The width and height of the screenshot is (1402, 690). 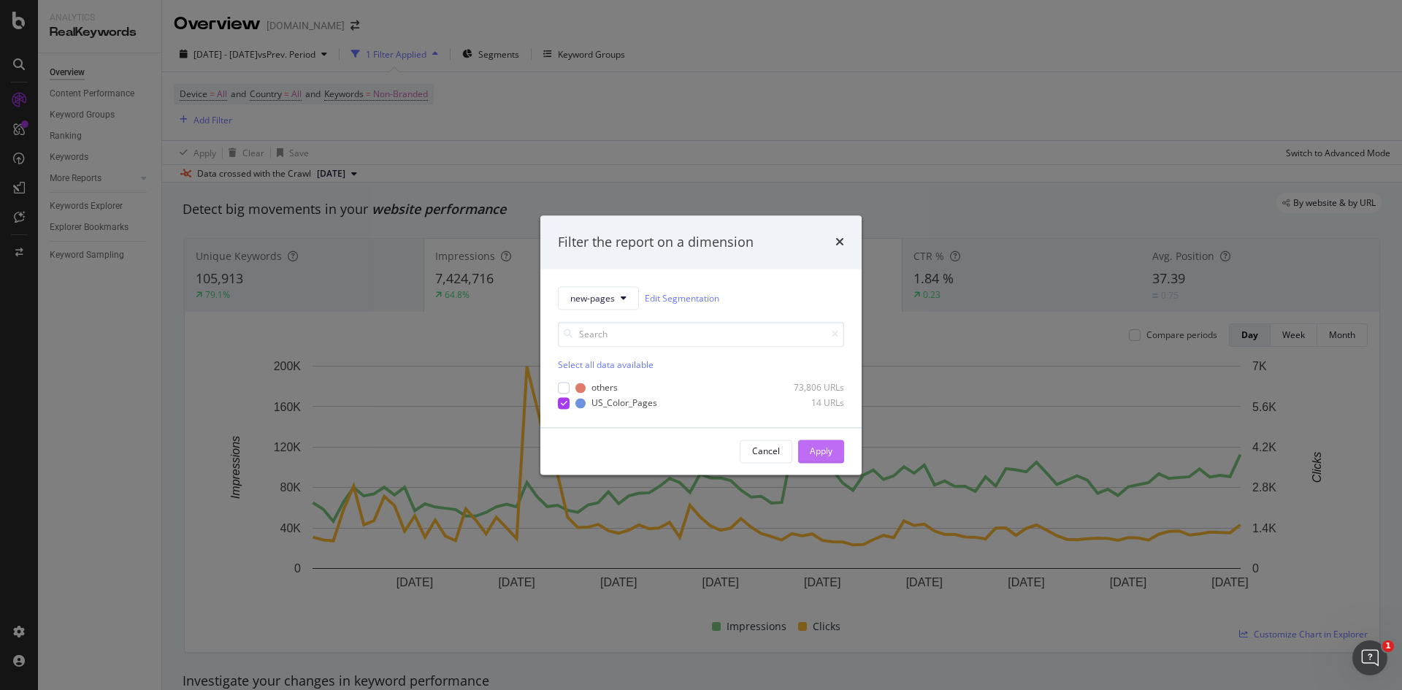 I want to click on div: others, so click(x=605, y=388).